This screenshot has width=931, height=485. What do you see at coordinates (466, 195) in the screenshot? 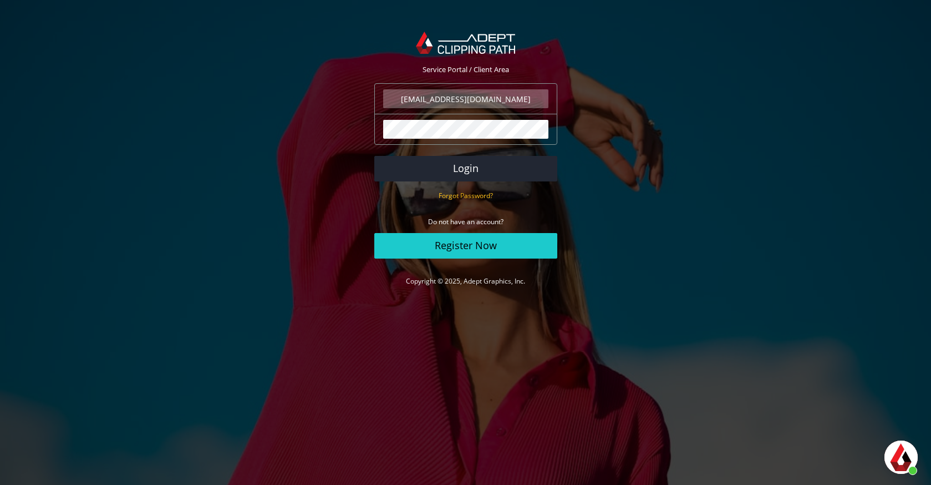
I see `a: Forgot Password?` at bounding box center [466, 195].